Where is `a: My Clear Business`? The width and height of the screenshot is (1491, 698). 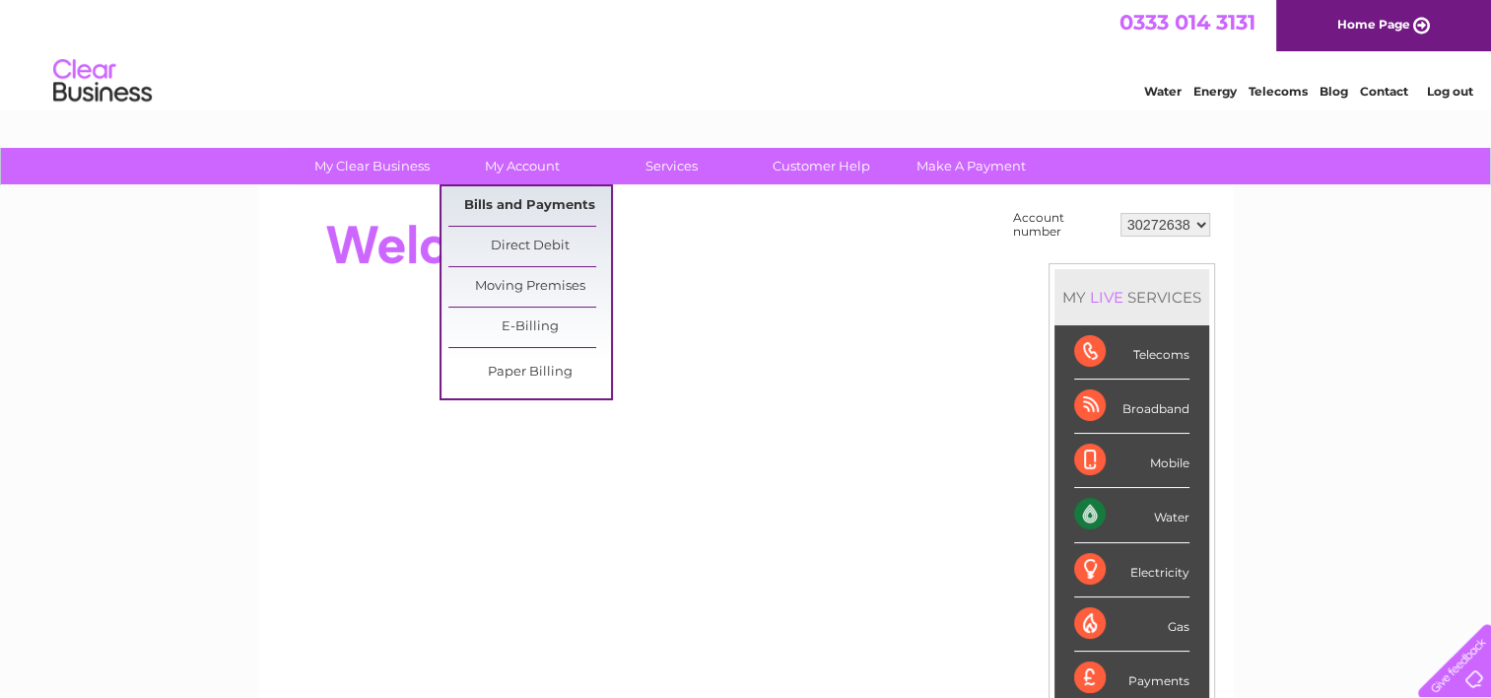 a: My Clear Business is located at coordinates (372, 166).